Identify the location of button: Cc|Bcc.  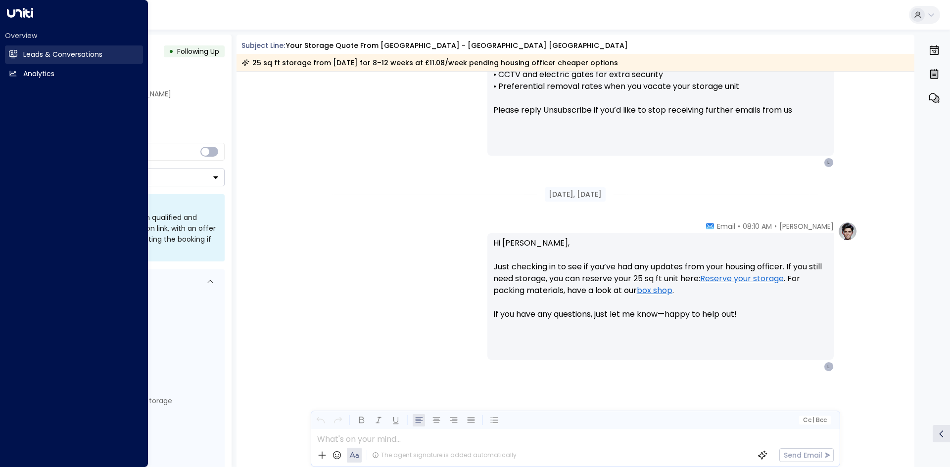
(814, 420).